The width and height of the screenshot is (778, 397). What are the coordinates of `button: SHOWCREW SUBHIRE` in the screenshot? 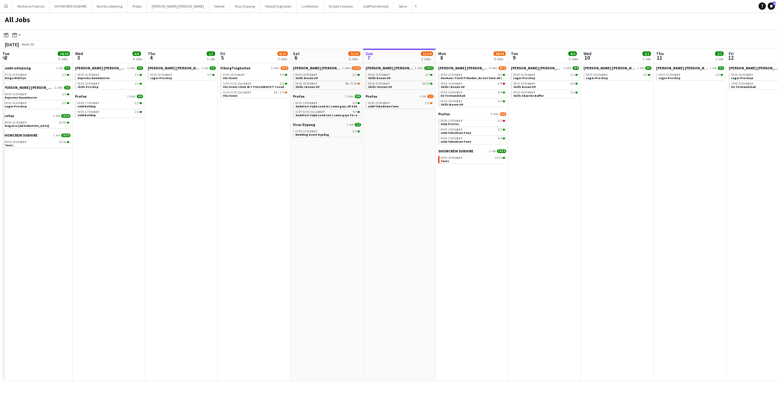 It's located at (71, 6).